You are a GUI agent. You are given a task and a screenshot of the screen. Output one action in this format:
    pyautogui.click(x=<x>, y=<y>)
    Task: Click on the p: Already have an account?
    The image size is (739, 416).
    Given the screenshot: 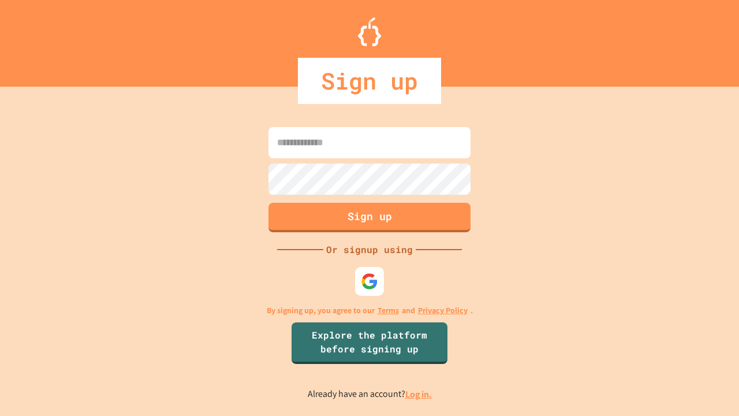 What is the action you would take?
    pyautogui.click(x=369, y=394)
    